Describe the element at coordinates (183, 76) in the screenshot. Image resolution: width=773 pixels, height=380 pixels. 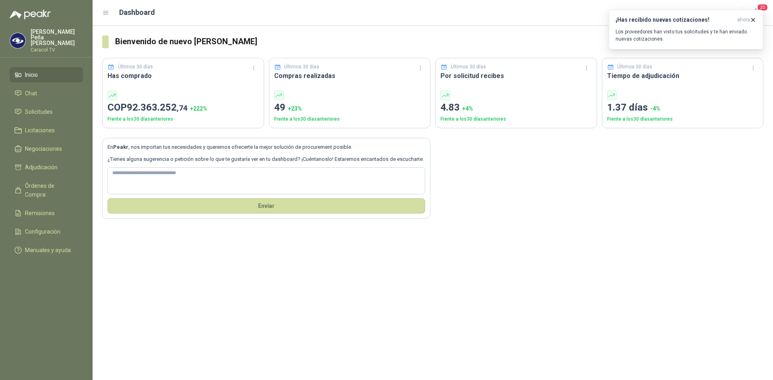
I see `h3: Has comprado` at that location.